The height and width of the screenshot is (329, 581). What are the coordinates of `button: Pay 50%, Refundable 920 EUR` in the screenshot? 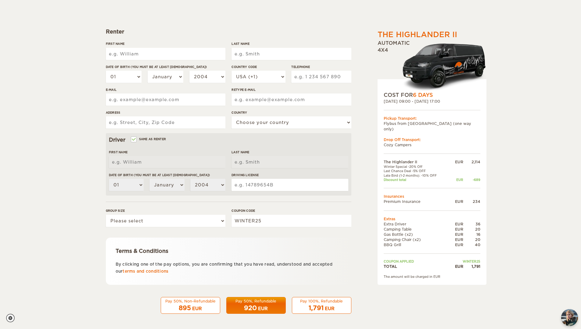 It's located at (256, 306).